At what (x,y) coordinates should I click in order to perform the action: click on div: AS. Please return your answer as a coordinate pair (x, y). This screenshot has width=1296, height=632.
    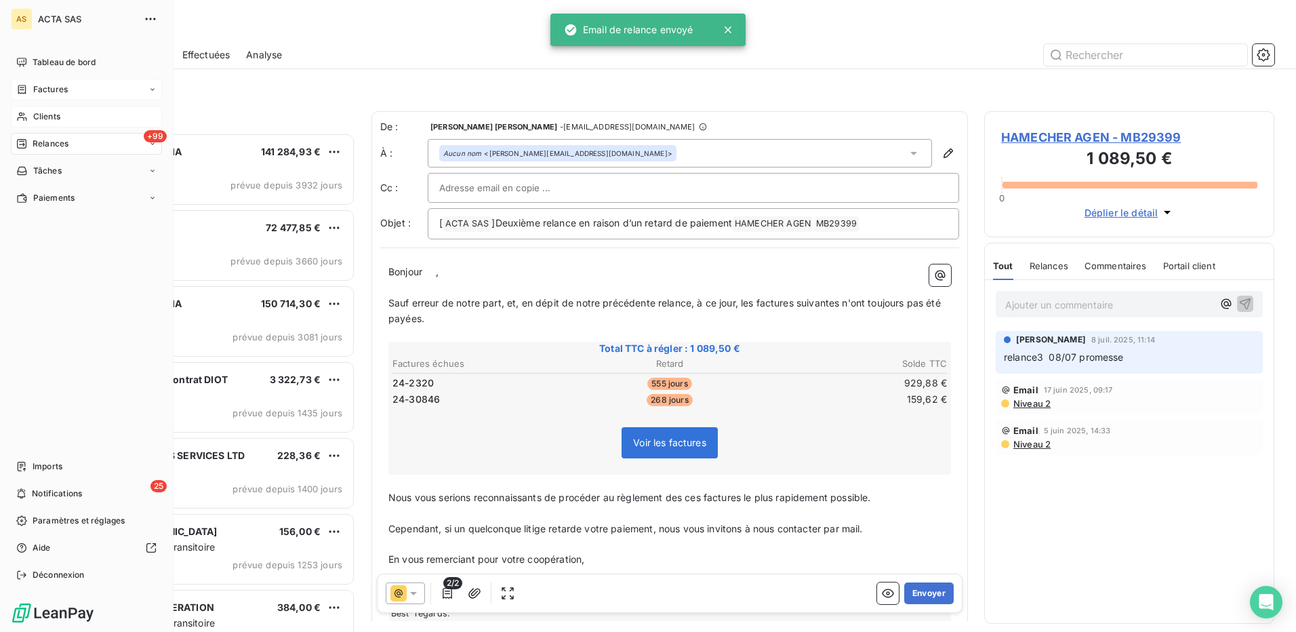
    Looking at the image, I should click on (22, 19).